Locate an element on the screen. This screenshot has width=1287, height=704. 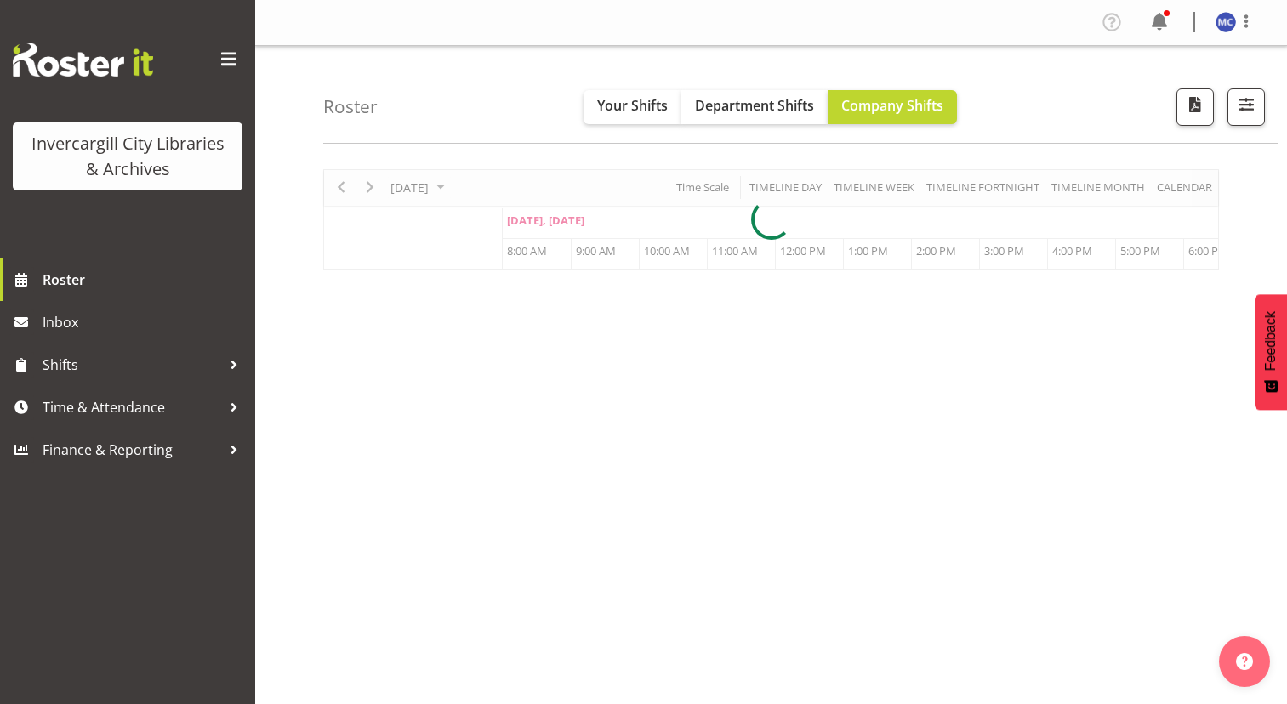
img: help-xxl-2.png is located at coordinates (1244, 662).